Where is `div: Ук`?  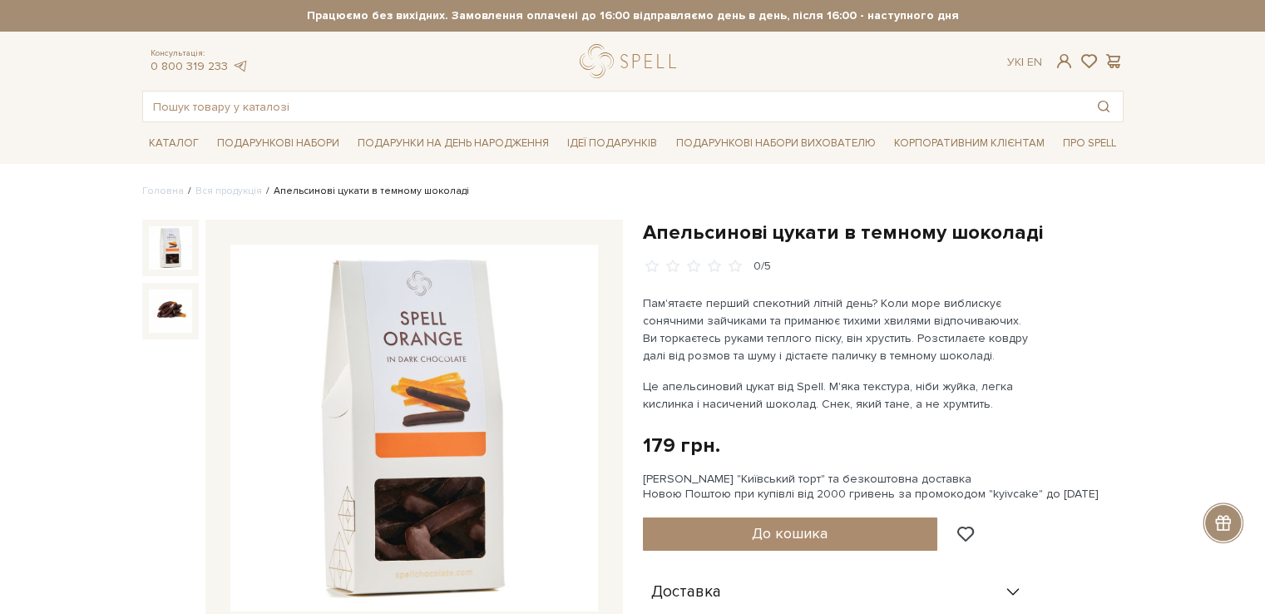 div: Ук is located at coordinates (1025, 62).